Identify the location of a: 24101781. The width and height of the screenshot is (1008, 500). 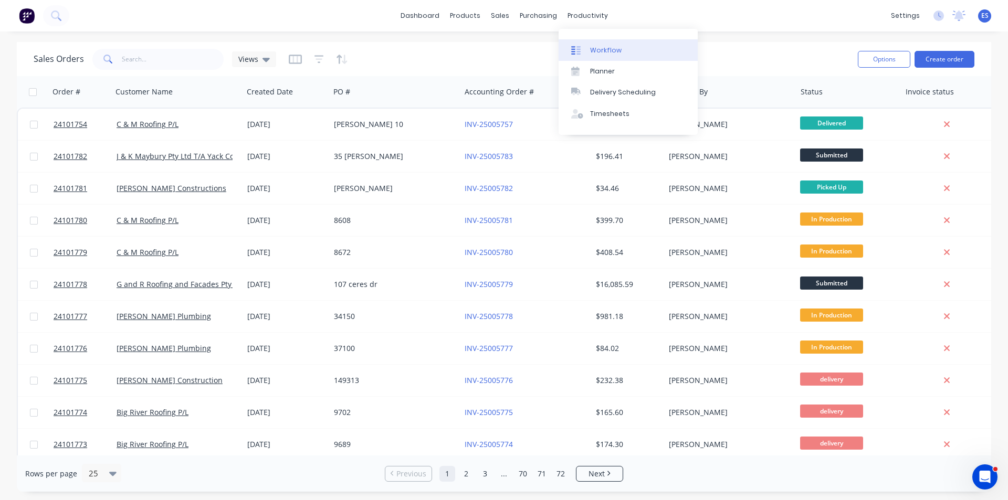
(85, 188).